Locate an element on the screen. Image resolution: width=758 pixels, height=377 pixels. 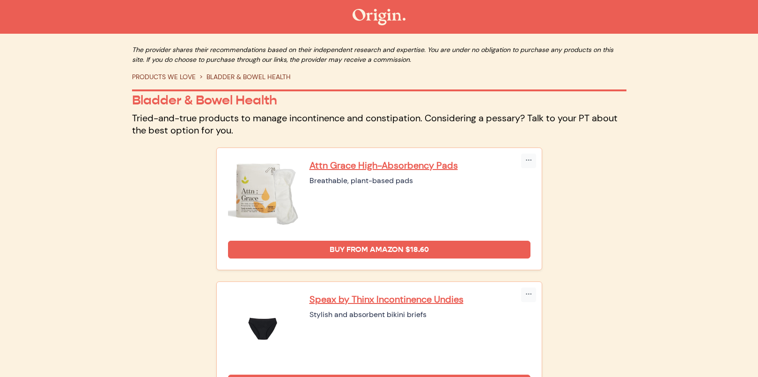
div: Stylish and absorbent bikini briefs is located at coordinates (420, 315).